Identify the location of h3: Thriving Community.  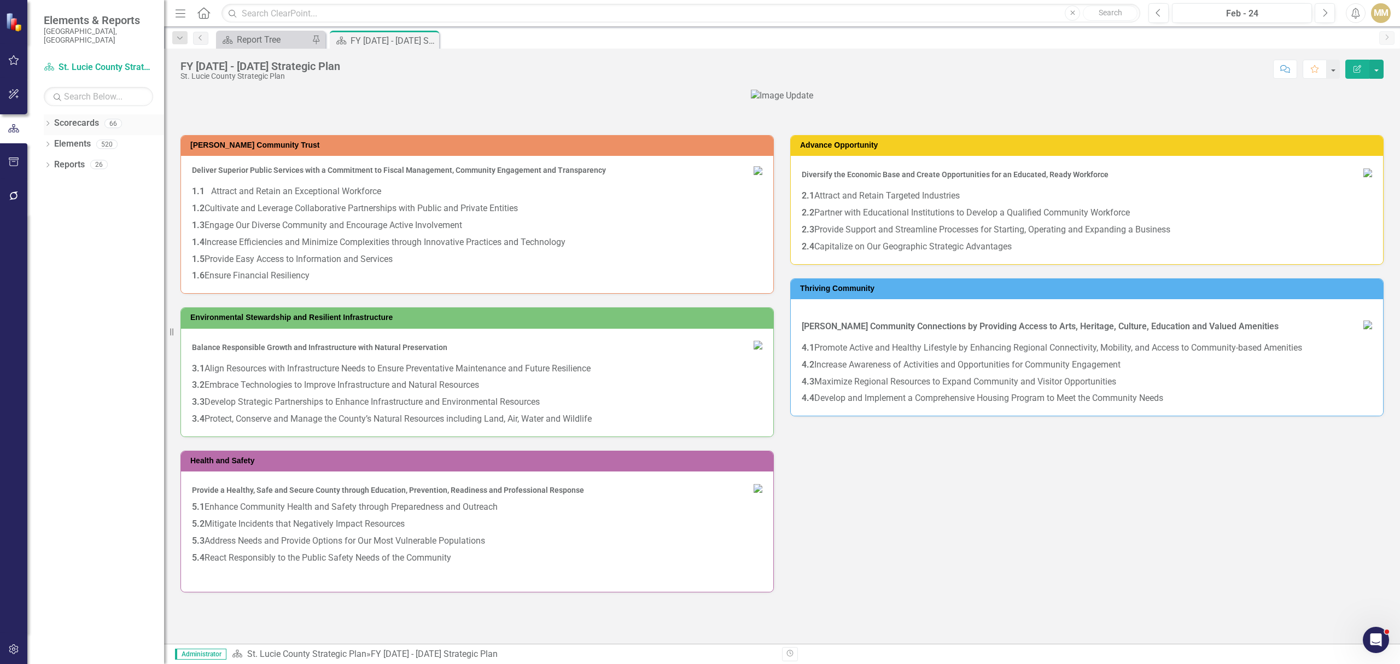
(1089, 288).